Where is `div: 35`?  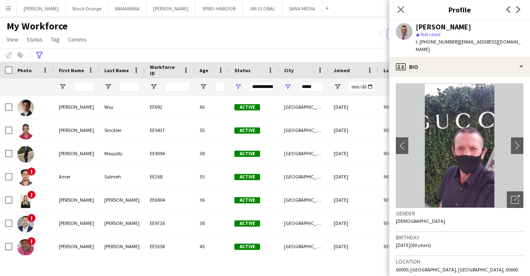
div: 35 is located at coordinates (212, 176).